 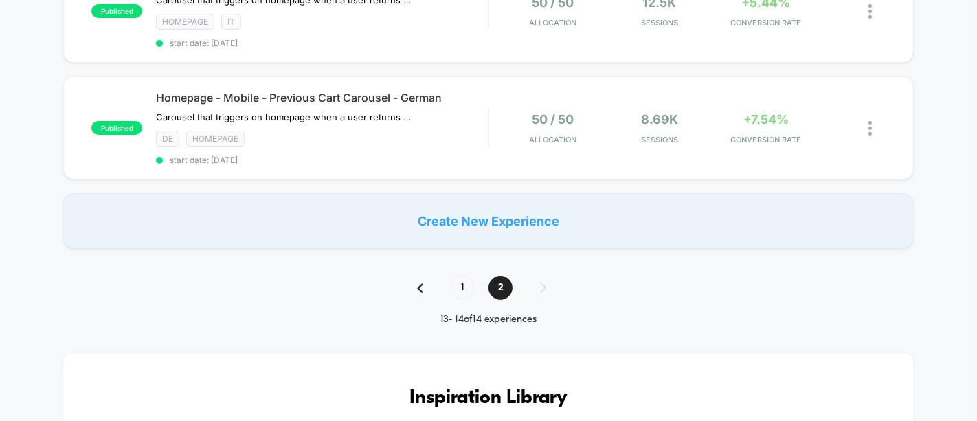 What do you see at coordinates (463, 287) in the screenshot?
I see `span: 1` at bounding box center [463, 287].